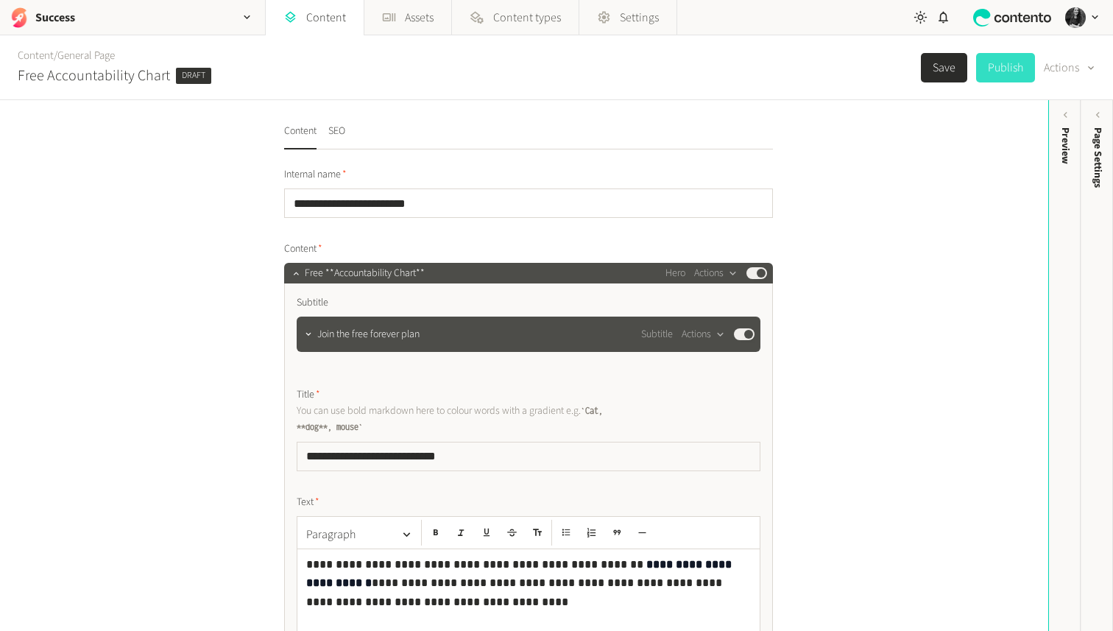  I want to click on span: Page Settings, so click(1097, 157).